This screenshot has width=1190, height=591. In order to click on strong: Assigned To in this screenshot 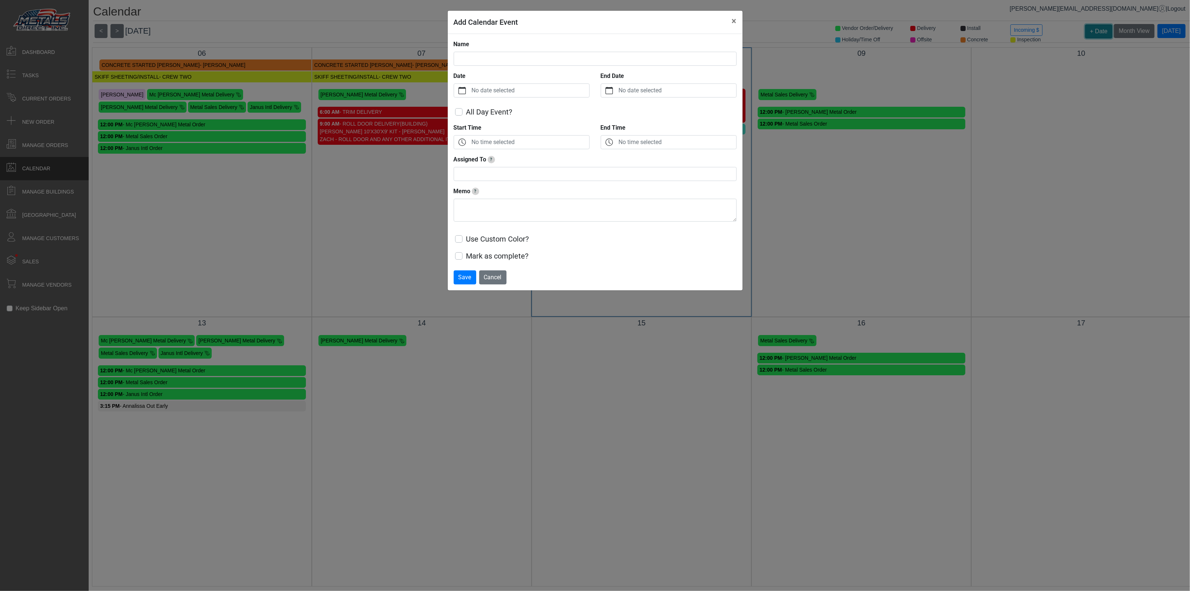, I will do `click(470, 159)`.